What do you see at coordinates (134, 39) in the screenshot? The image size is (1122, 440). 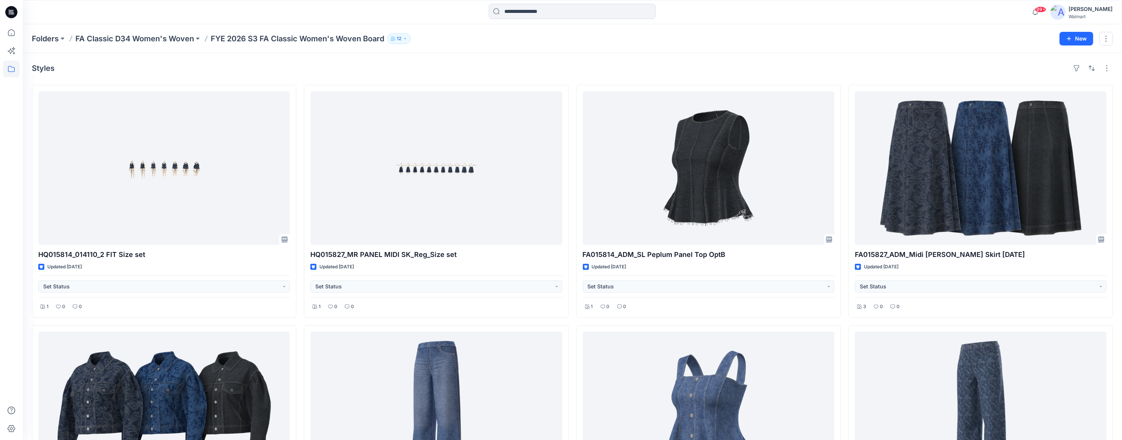 I see `p: FA Classic D34 Women's Woven` at bounding box center [134, 39].